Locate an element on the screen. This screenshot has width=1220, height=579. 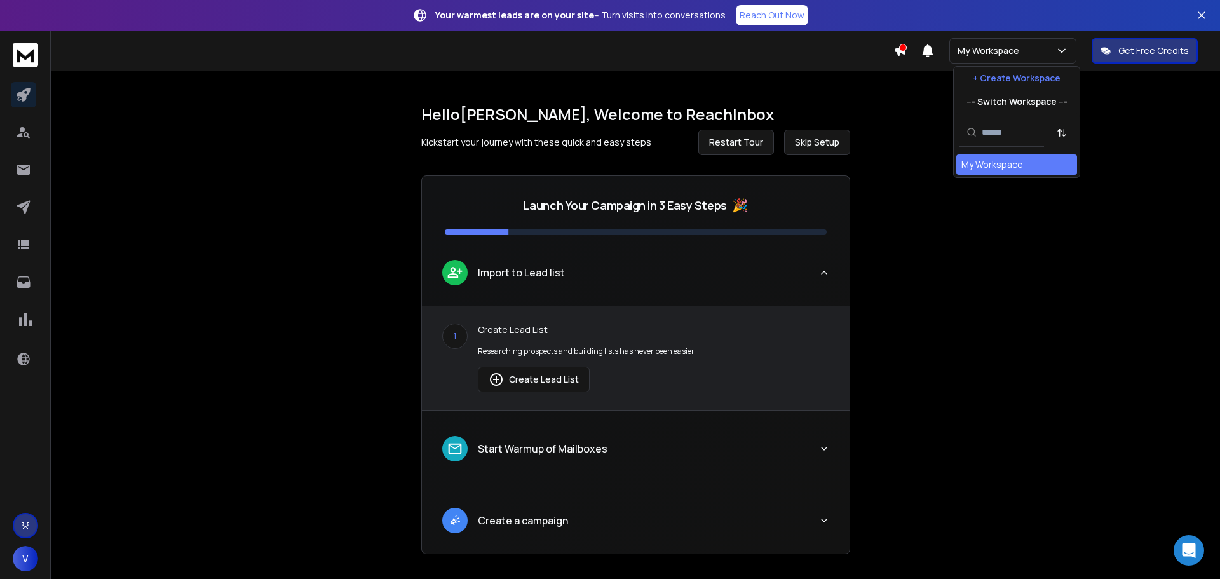
div: Domaine is located at coordinates (81, 79).